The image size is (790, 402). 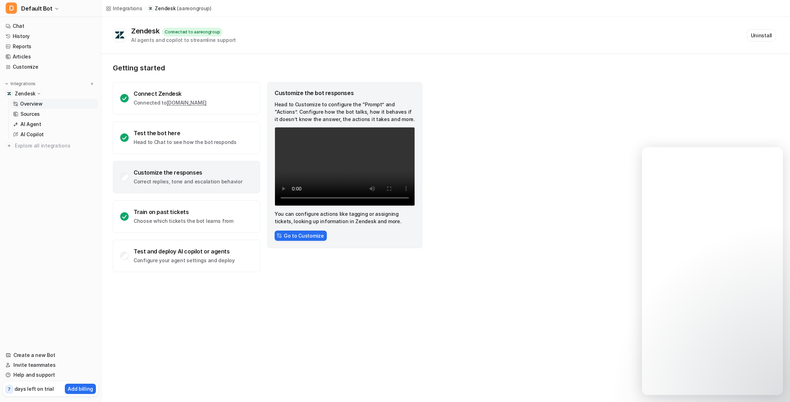 I want to click on p: You can configure actions like tagging or assigning tickets, looking up information in Zendesk an..., so click(x=345, y=218).